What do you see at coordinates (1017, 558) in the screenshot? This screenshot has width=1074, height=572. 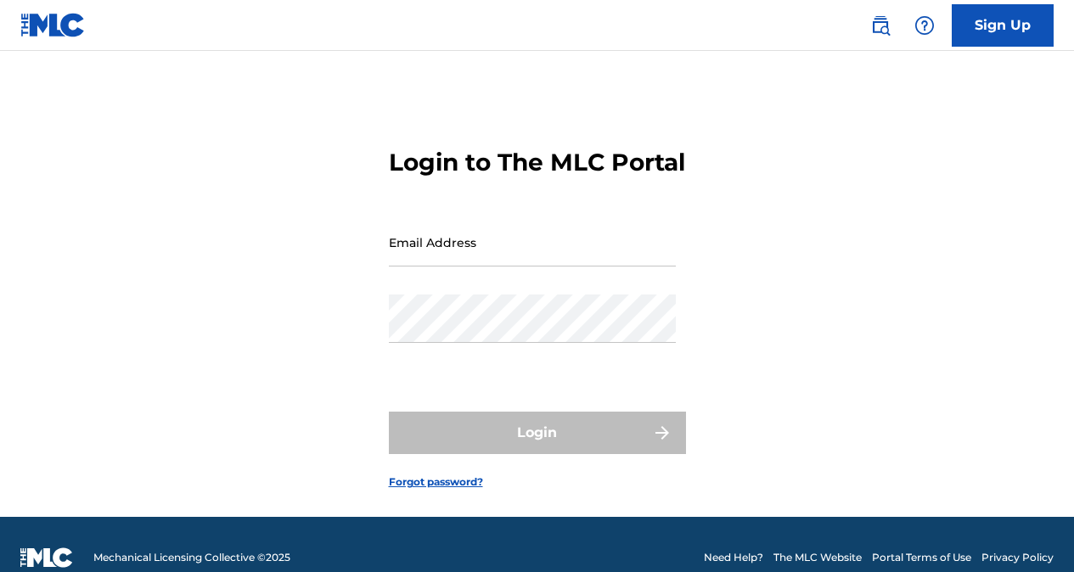 I see `a: Privacy Policy` at bounding box center [1017, 558].